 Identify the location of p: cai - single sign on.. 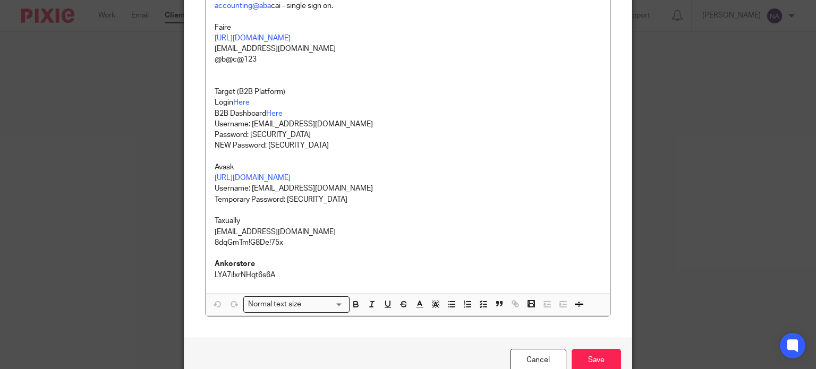
(408, 6).